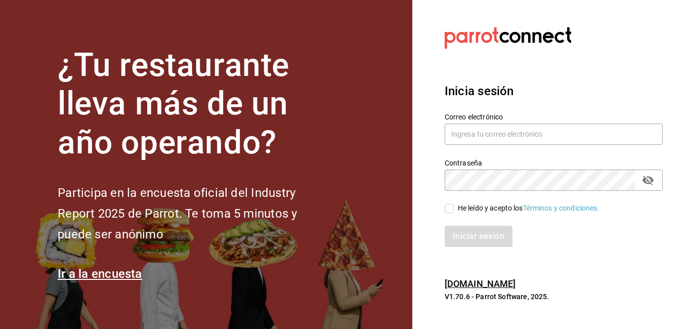 The image size is (687, 329). Describe the element at coordinates (554, 297) in the screenshot. I see `p: V1.70.6 - Parrot Software, 2025.` at that location.